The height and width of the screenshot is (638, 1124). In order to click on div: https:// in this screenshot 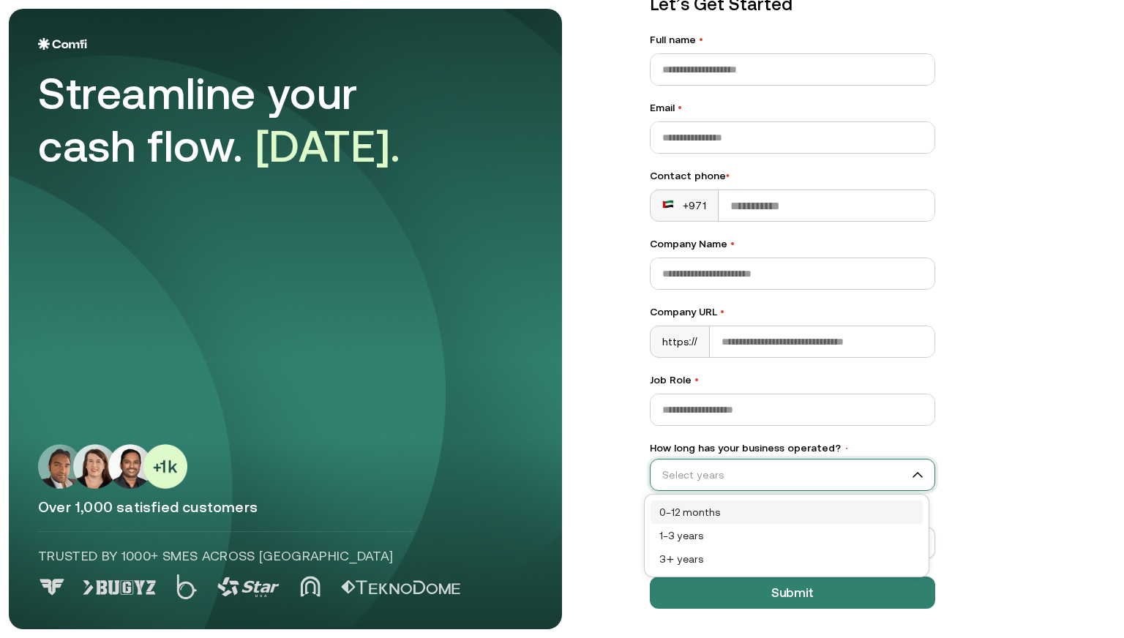, I will do `click(680, 342)`.